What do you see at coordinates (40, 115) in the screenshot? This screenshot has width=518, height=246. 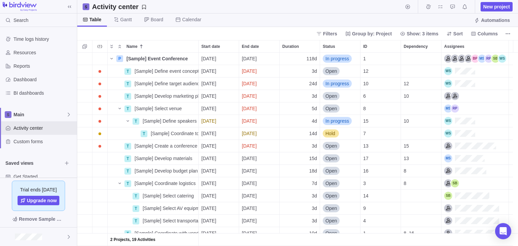 I see `span: Main` at bounding box center [40, 115].